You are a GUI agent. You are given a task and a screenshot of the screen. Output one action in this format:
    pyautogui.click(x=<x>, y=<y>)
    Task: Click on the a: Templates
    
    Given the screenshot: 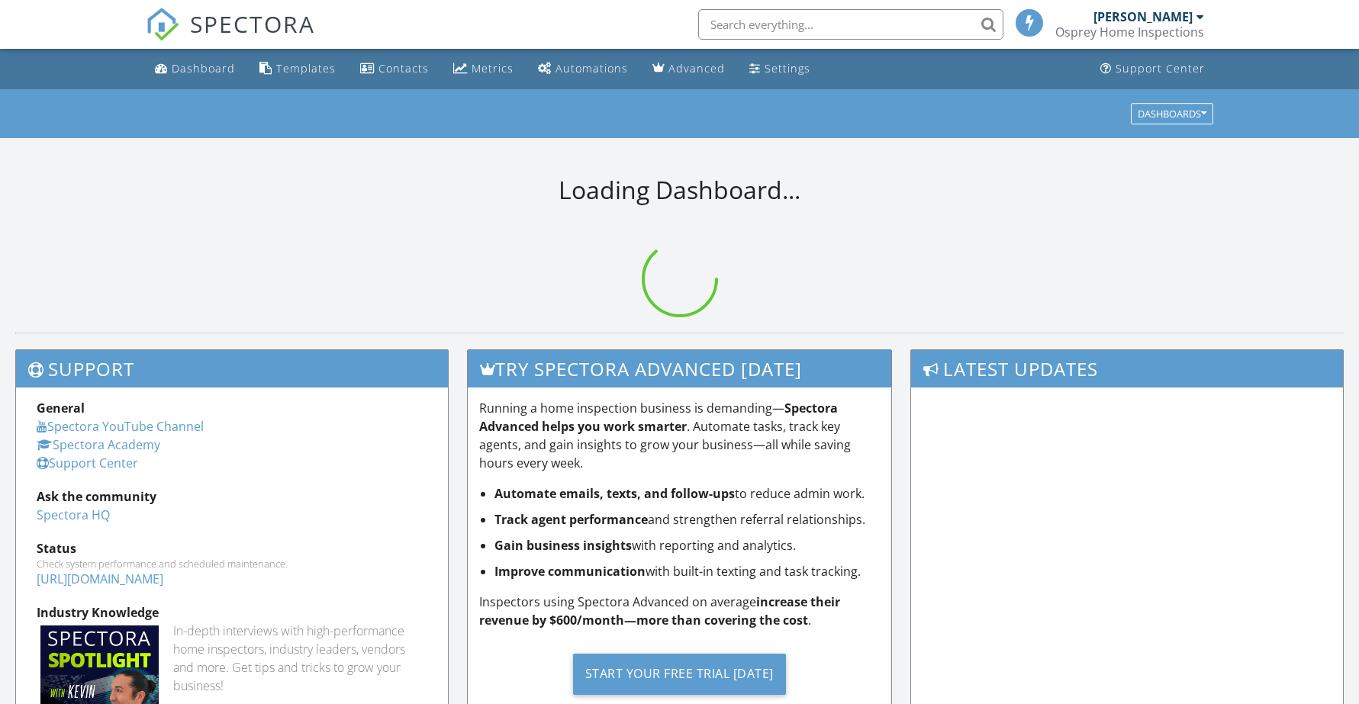 What is the action you would take?
    pyautogui.click(x=298, y=69)
    